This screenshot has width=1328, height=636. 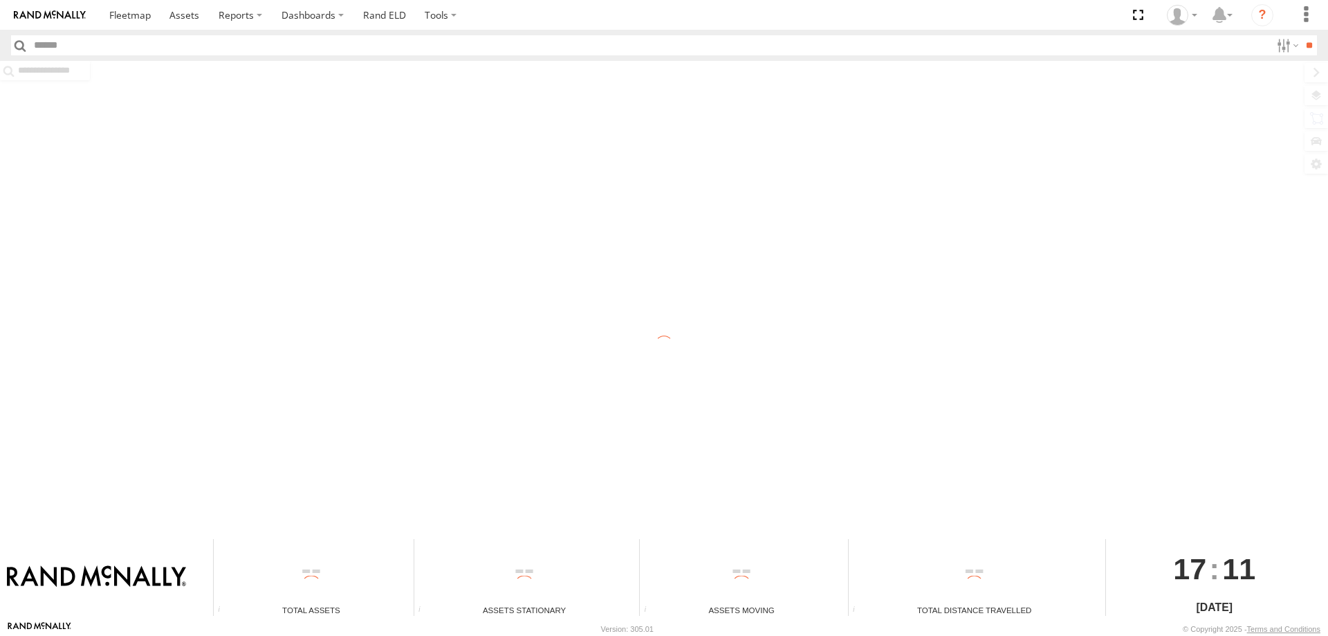 What do you see at coordinates (1284, 629) in the screenshot?
I see `a: Terms and Conditions` at bounding box center [1284, 629].